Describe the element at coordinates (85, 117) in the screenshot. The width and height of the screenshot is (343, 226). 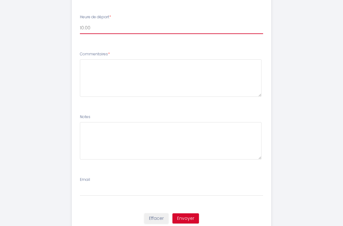
I see `label: Notes` at that location.